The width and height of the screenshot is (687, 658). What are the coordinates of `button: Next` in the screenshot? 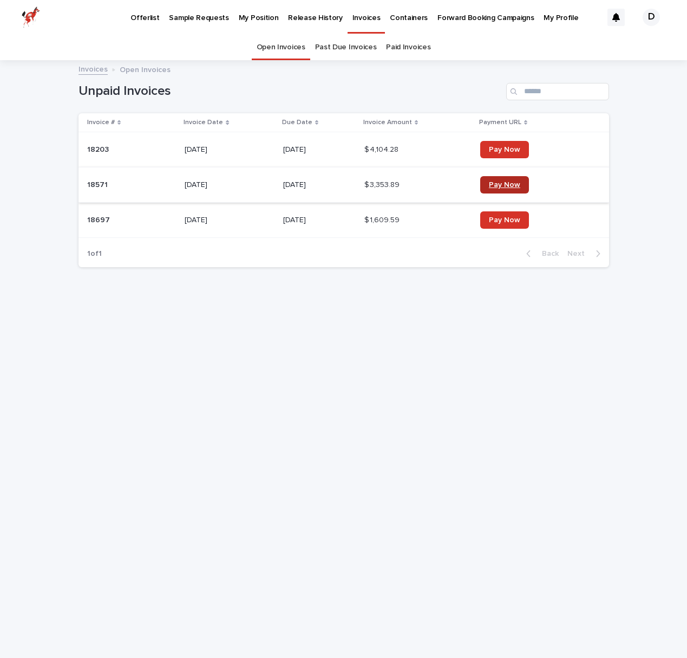 It's located at (586, 254).